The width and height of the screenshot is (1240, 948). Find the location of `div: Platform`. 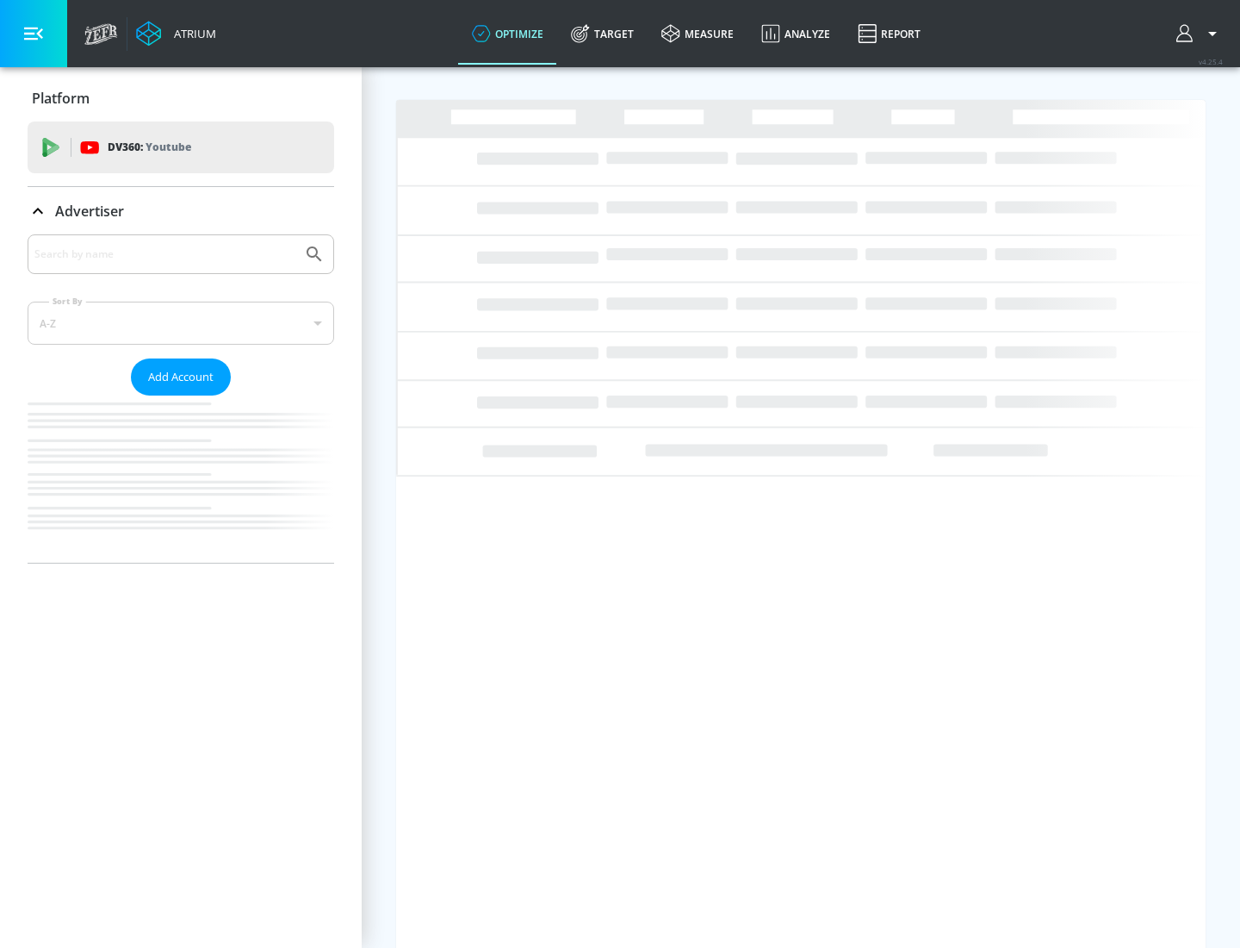

div: Platform is located at coordinates (181, 98).